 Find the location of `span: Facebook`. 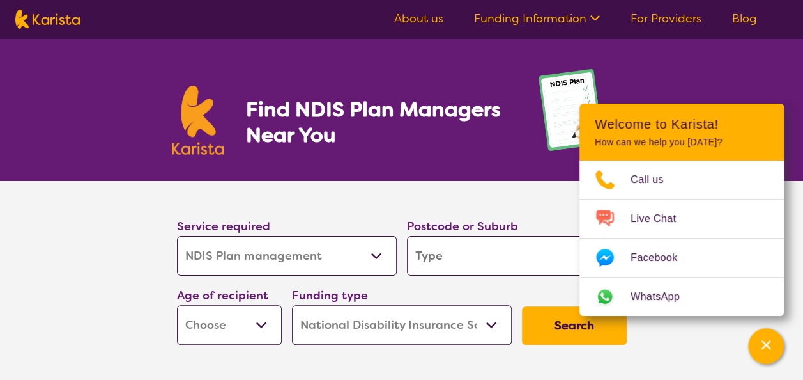

span: Facebook is located at coordinates (662, 258).